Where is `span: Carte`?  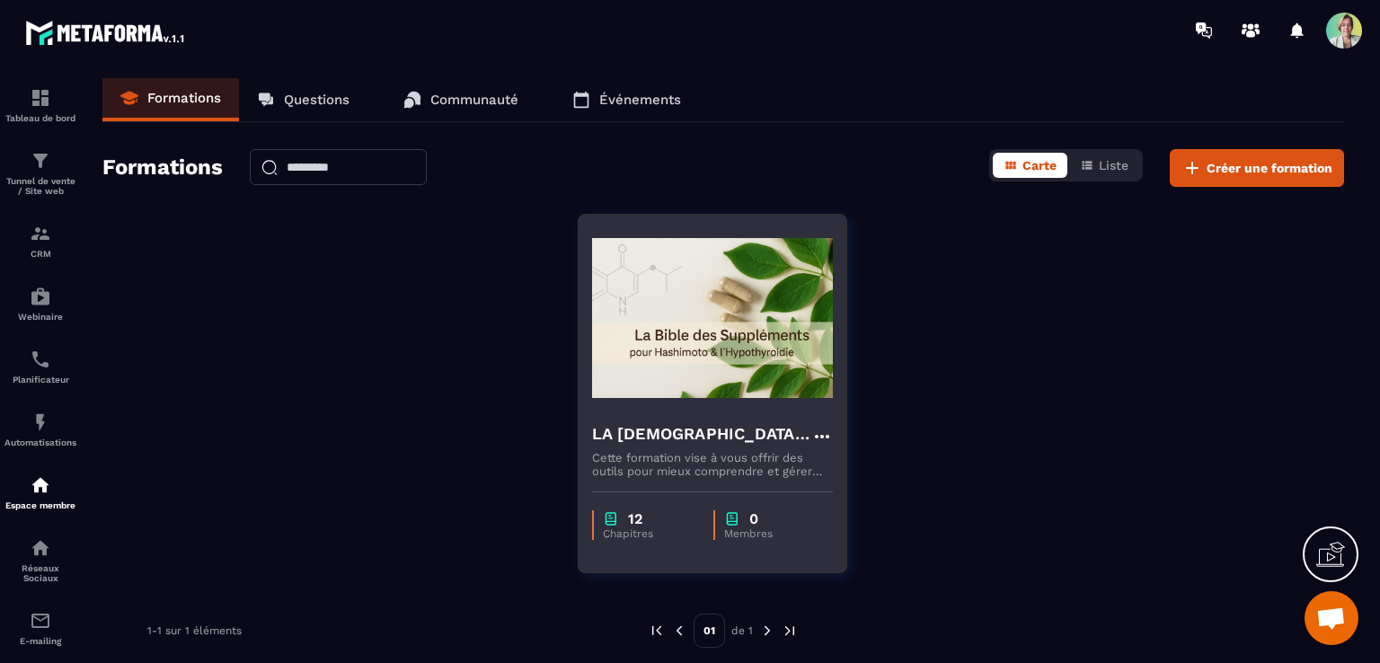 span: Carte is located at coordinates (1040, 165).